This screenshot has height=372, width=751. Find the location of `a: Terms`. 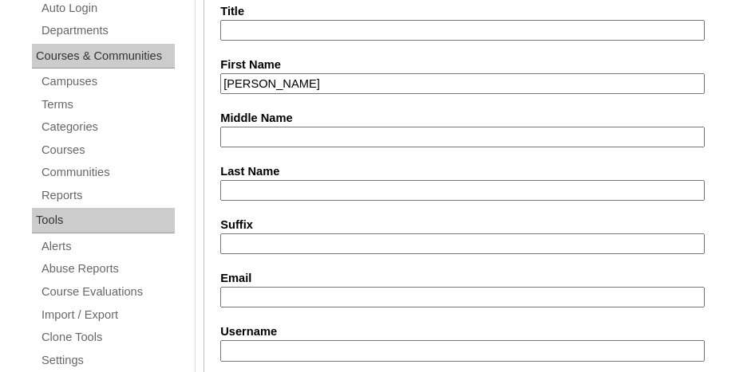

a: Terms is located at coordinates (107, 104).